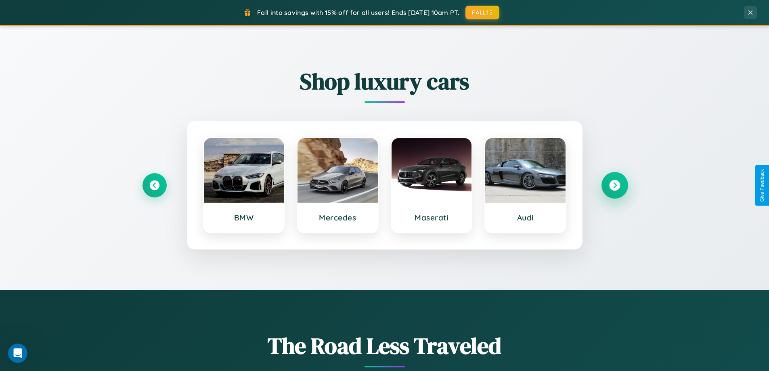 This screenshot has width=769, height=371. I want to click on h3: Audi, so click(525, 218).